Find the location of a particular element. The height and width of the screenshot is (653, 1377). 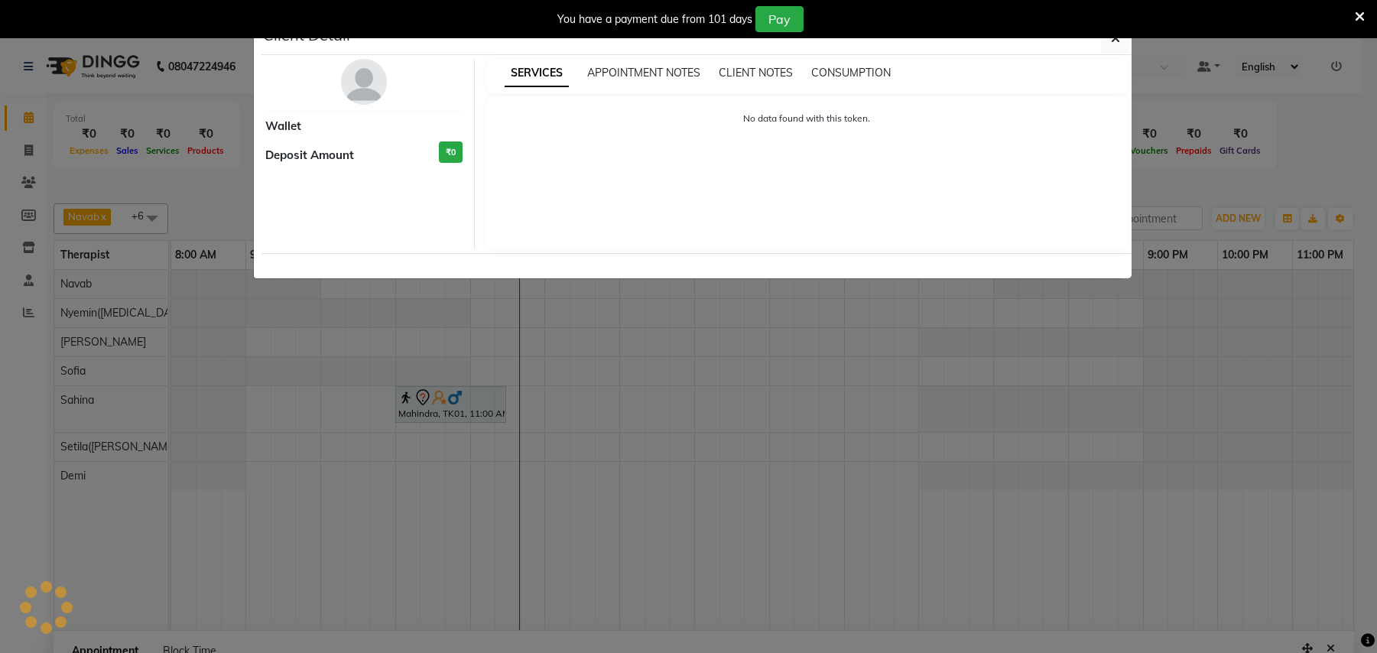

div: You have a payment due from 101 days is located at coordinates (655, 19).